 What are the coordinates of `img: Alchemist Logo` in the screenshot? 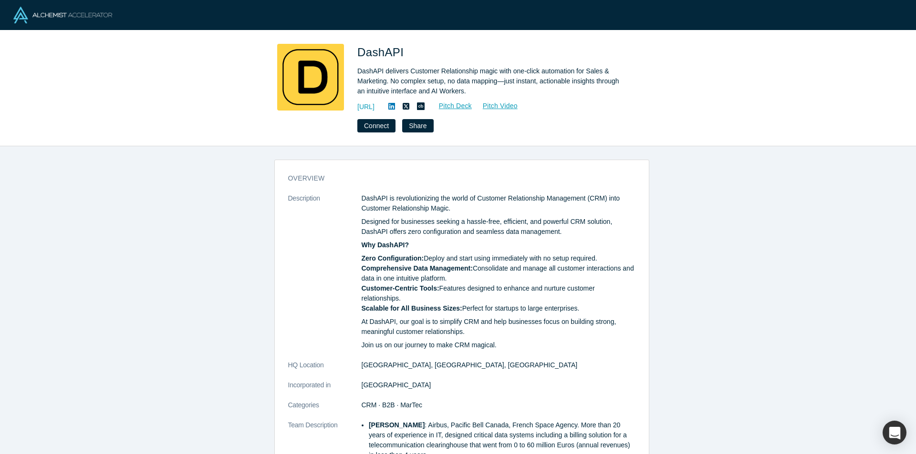 It's located at (62, 15).